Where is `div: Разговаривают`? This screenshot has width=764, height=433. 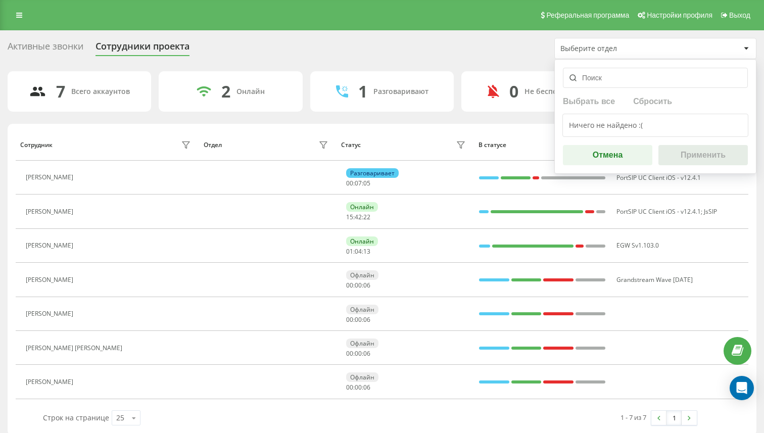 div: Разговаривают is located at coordinates (401, 91).